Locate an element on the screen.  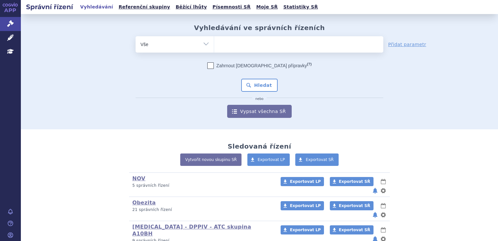
h2: Vyhledávání ve správních řízeních is located at coordinates (260, 28).